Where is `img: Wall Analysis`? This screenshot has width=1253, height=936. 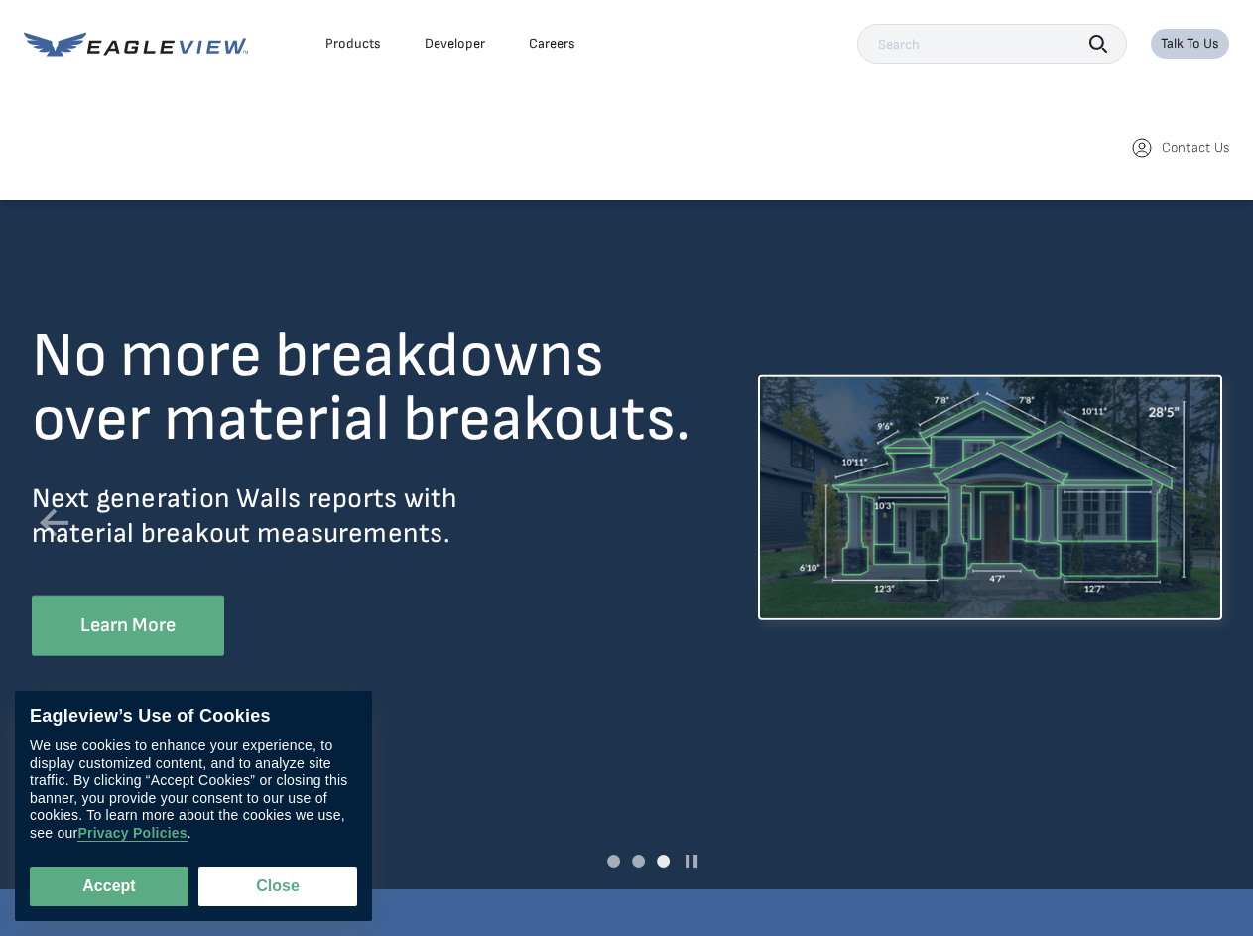 img: Wall Analysis is located at coordinates (989, 496).